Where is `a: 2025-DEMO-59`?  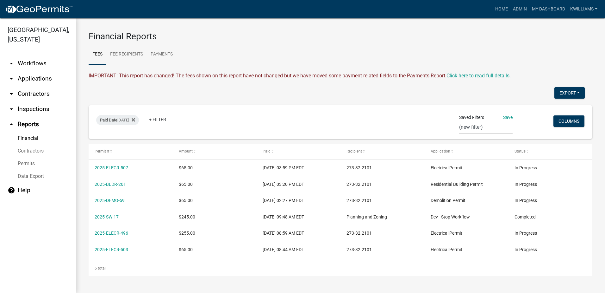 a: 2025-DEMO-59 is located at coordinates (110, 200).